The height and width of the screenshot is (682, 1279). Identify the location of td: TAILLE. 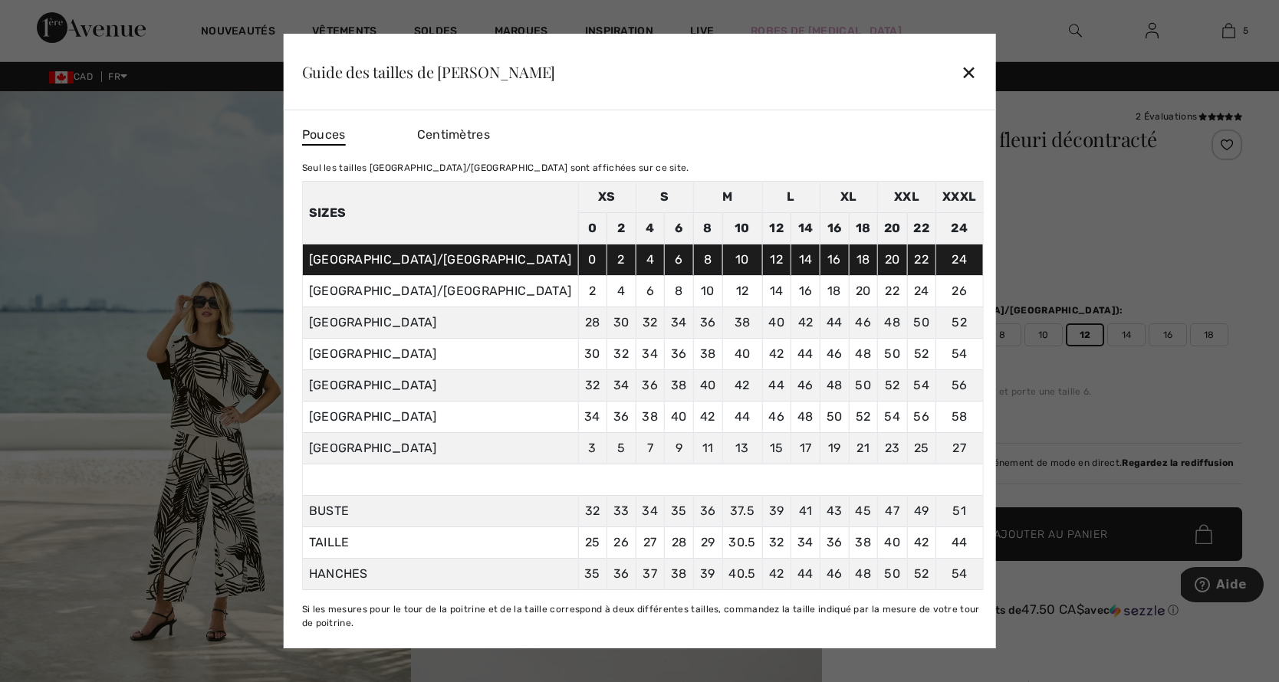
(440, 543).